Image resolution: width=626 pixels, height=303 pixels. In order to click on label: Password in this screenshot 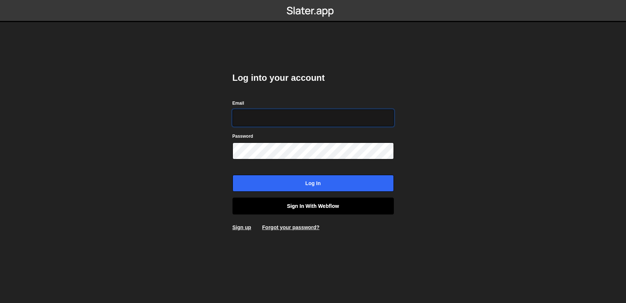, I will do `click(243, 136)`.